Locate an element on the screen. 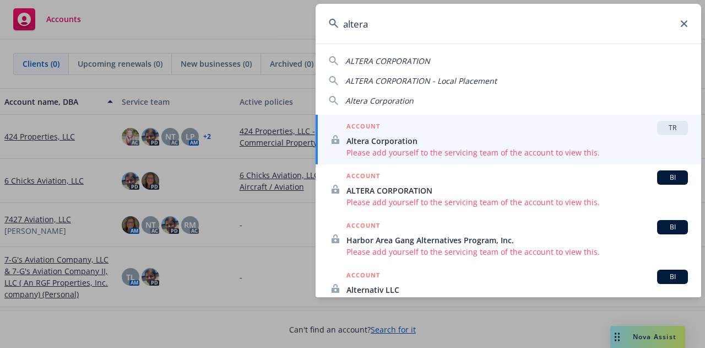 This screenshot has height=348, width=705. span: TR is located at coordinates (673, 128).